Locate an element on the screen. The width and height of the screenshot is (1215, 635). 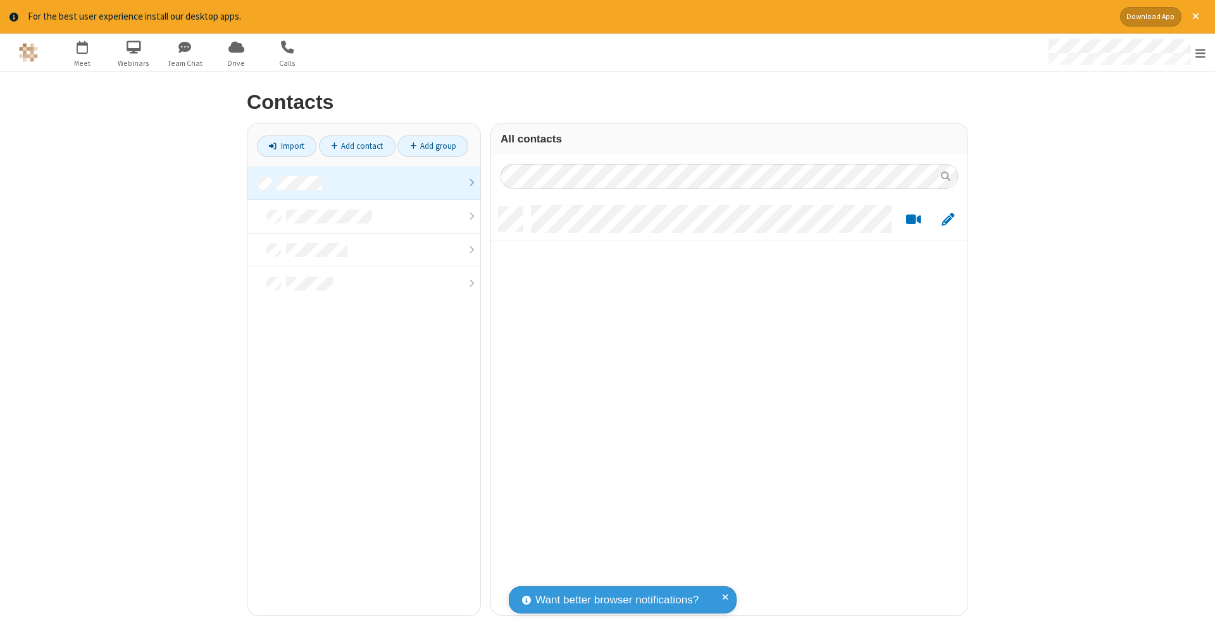
span: Team Chat is located at coordinates (185, 63).